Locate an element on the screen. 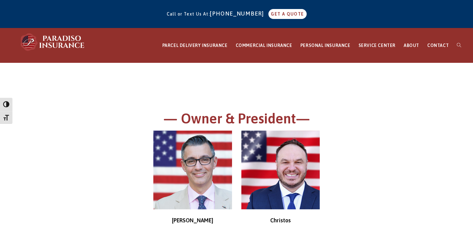  a: CONTACT is located at coordinates (438, 45).